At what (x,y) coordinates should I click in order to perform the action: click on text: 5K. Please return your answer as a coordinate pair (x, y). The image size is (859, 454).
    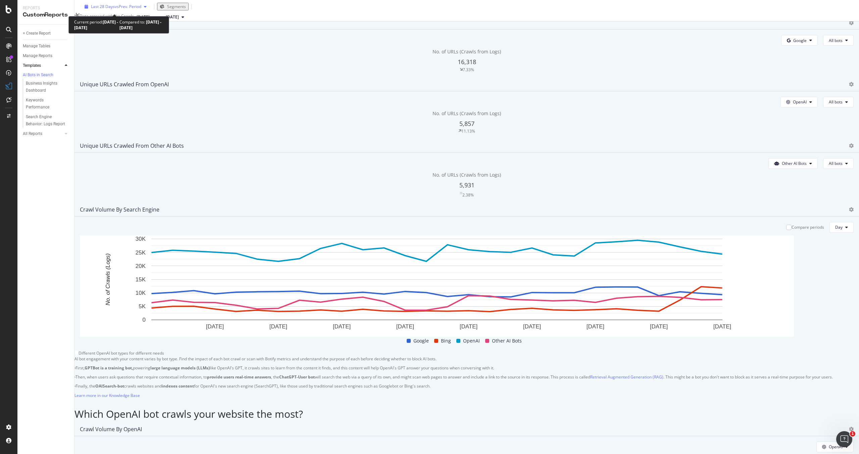
    Looking at the image, I should click on (142, 306).